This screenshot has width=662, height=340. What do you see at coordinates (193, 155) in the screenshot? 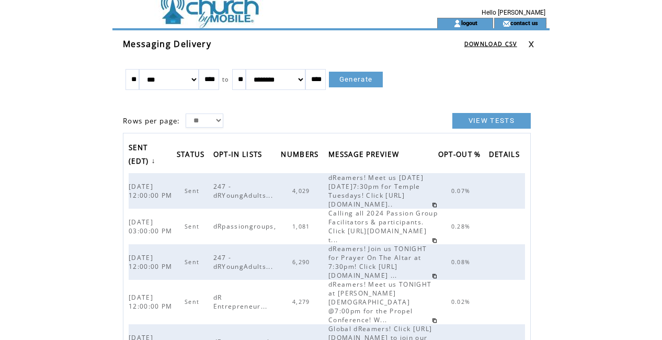
I see `a: STATUS` at bounding box center [193, 155].